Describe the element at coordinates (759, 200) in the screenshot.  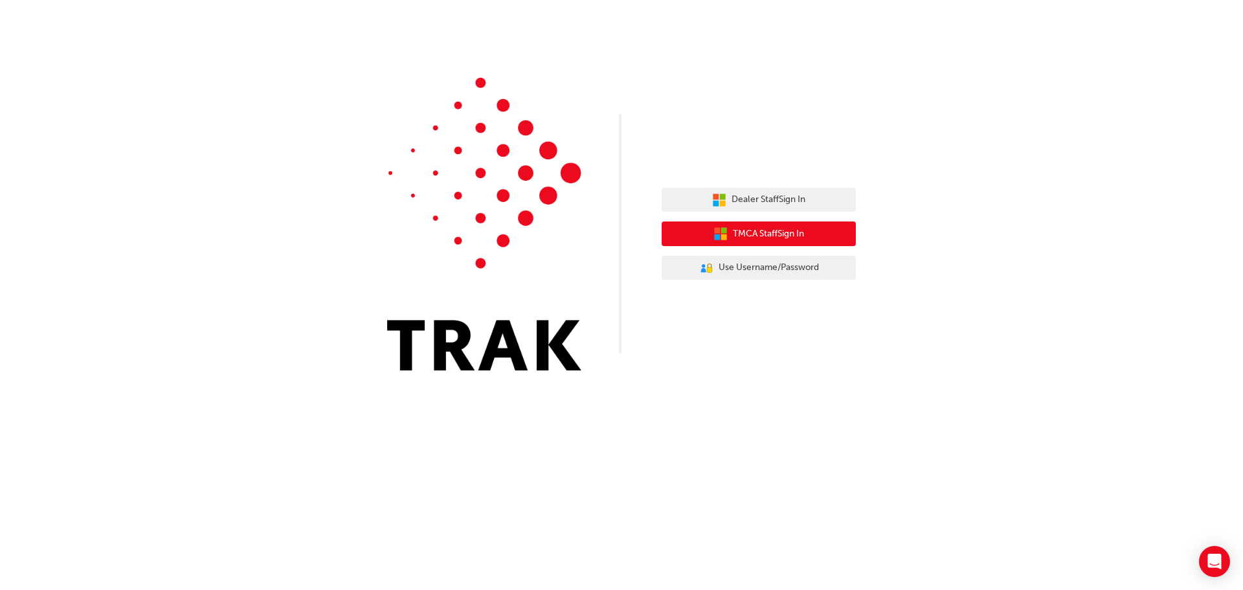
I see `button: Dealer StaffSign In` at that location.